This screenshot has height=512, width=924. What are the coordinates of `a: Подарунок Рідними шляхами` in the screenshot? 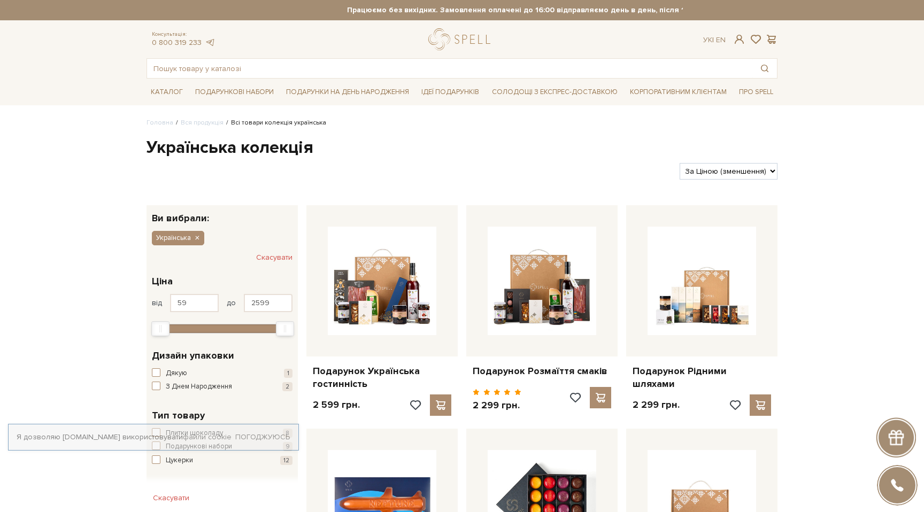 It's located at (701, 377).